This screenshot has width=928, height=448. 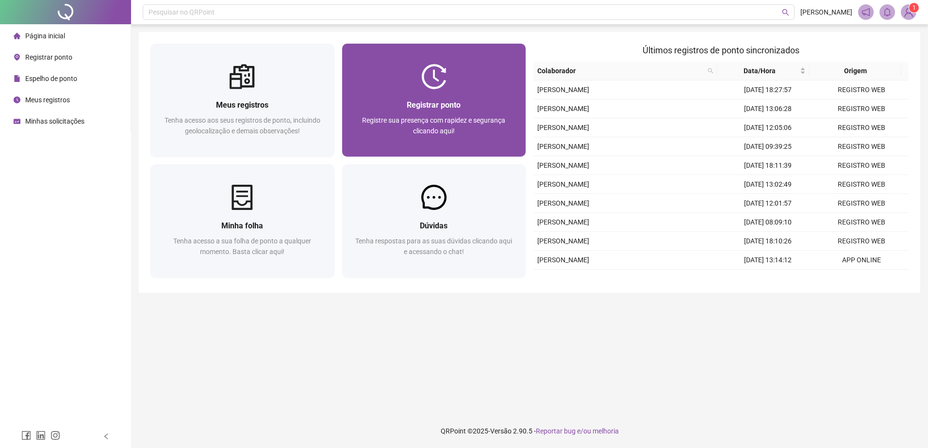 What do you see at coordinates (763, 71) in the screenshot?
I see `th: Data/Hora` at bounding box center [763, 71].